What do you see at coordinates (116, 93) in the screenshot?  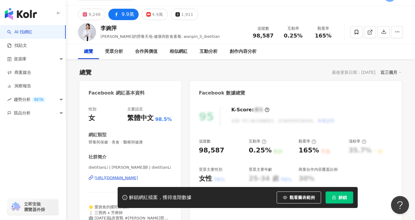 I see `div: Facebook 網紅基本資料` at bounding box center [116, 93].